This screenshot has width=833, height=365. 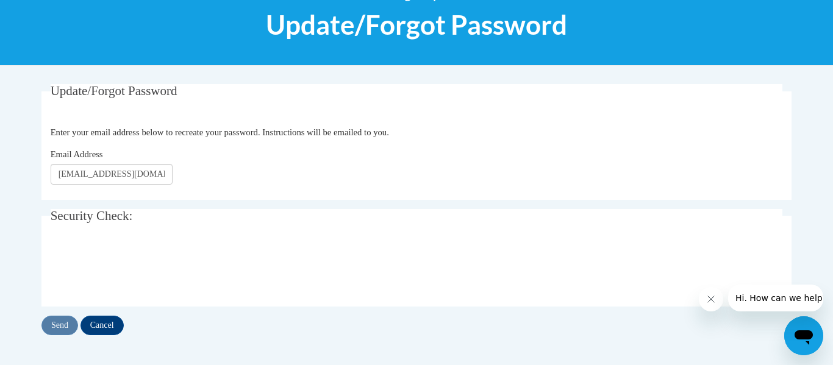 I want to click on span: Enter your email address below to recreate your password. Instructions will be emailed to you., so click(x=220, y=132).